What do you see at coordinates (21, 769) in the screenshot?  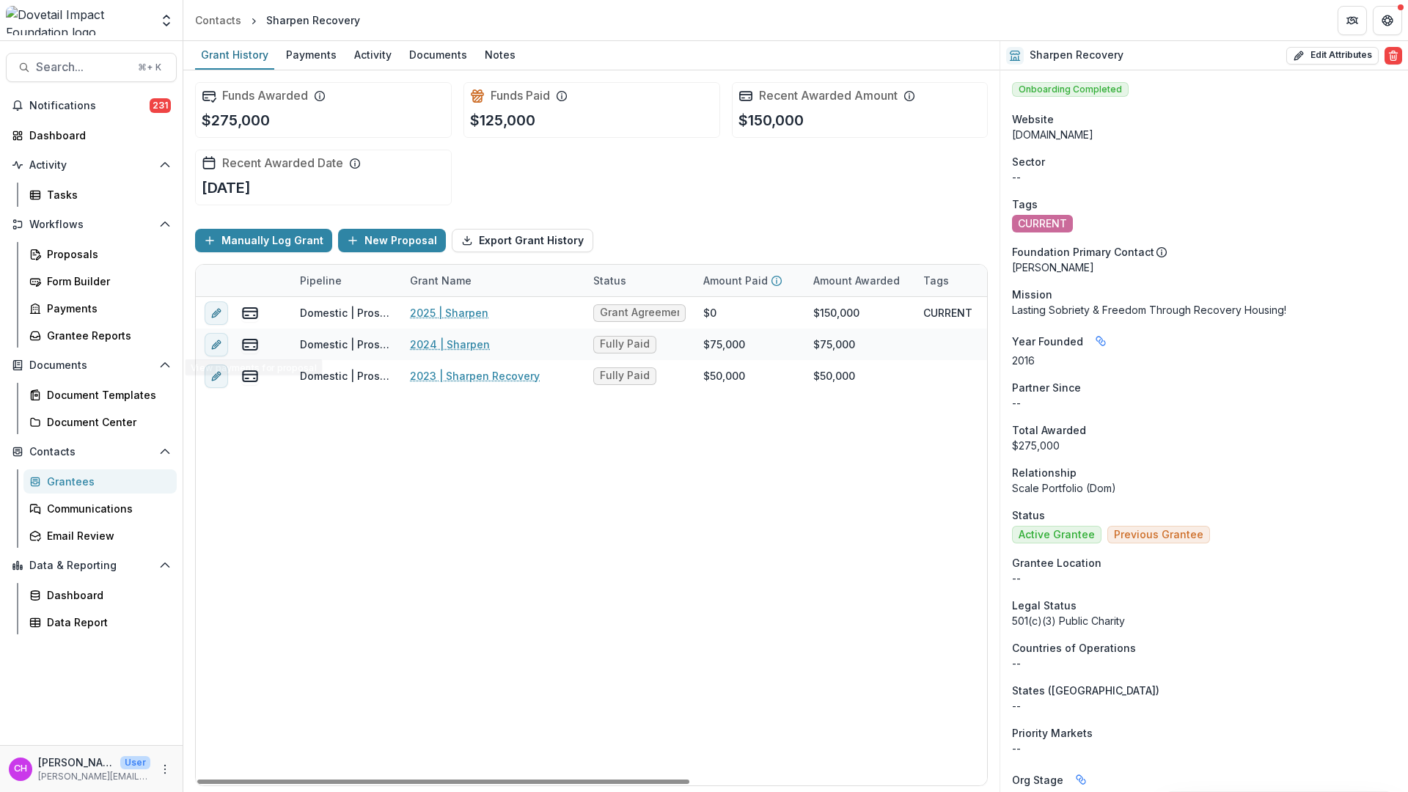 I see `div: Courtney Eker Hardy` at bounding box center [21, 769].